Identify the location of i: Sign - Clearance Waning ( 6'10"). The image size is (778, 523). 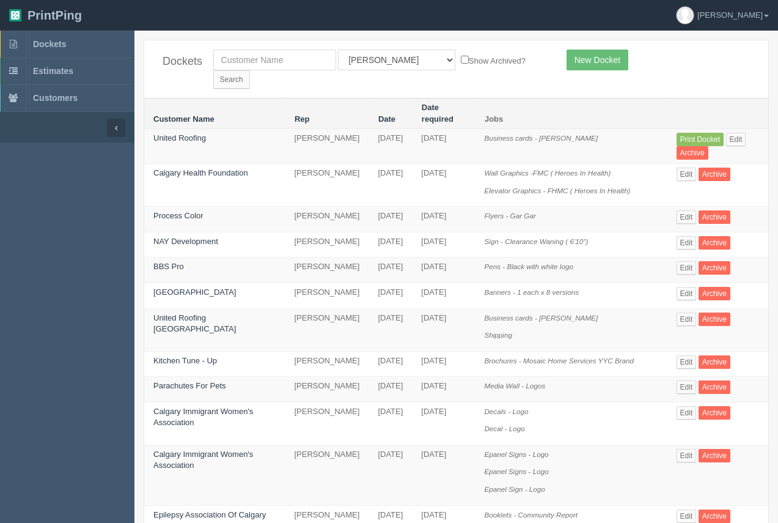
(536, 241).